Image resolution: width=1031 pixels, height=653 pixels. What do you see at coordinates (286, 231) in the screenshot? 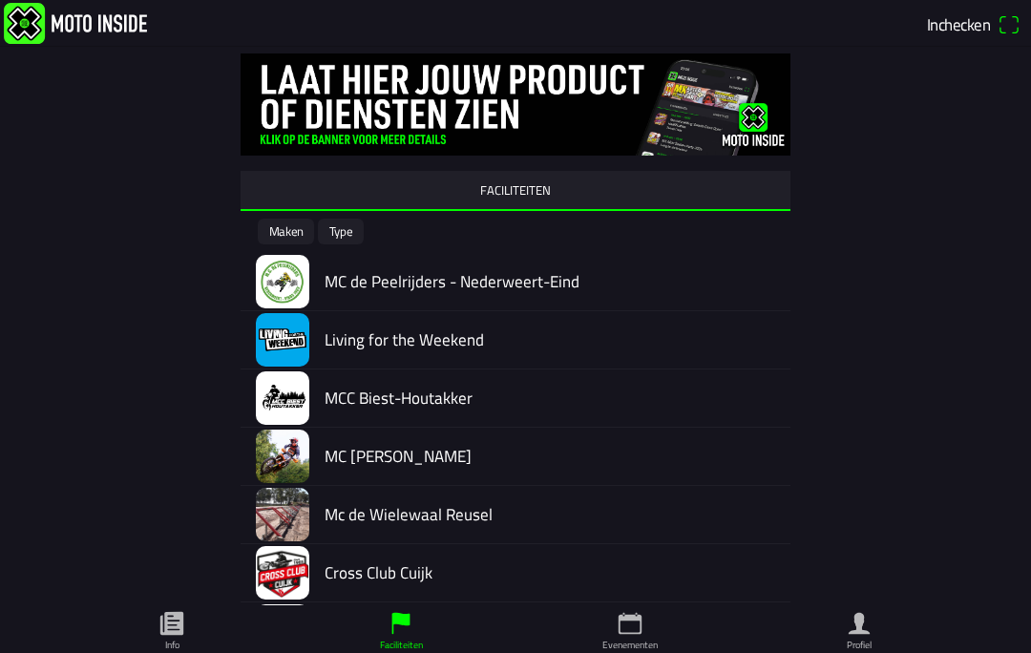
I see `ion-text: Maken` at bounding box center [286, 231].